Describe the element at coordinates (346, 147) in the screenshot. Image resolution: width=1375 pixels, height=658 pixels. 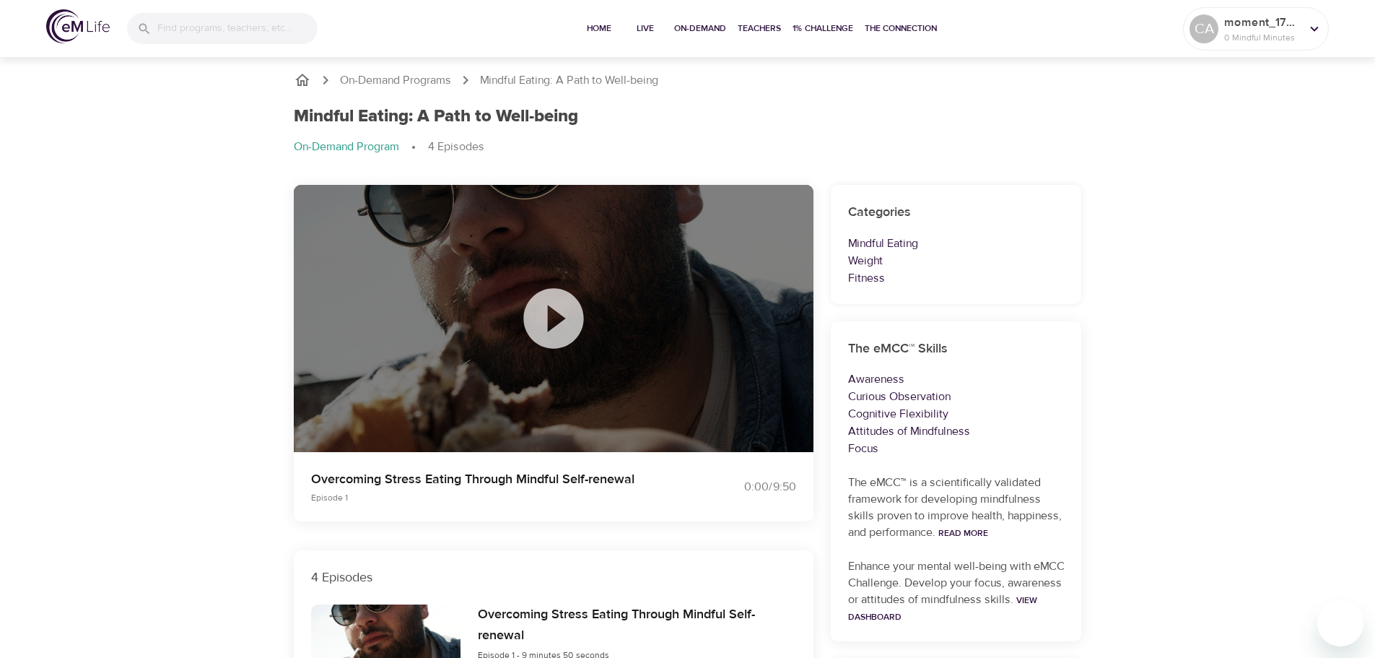
I see `p: On-Demand Program` at that location.